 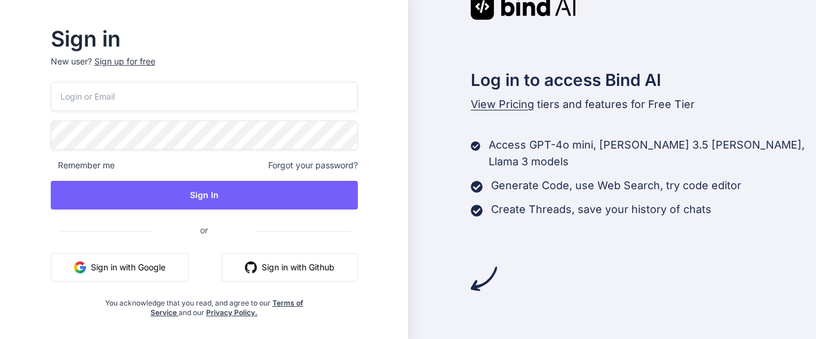 I want to click on p: Generate Code, use Web Search, try code editor, so click(x=616, y=186).